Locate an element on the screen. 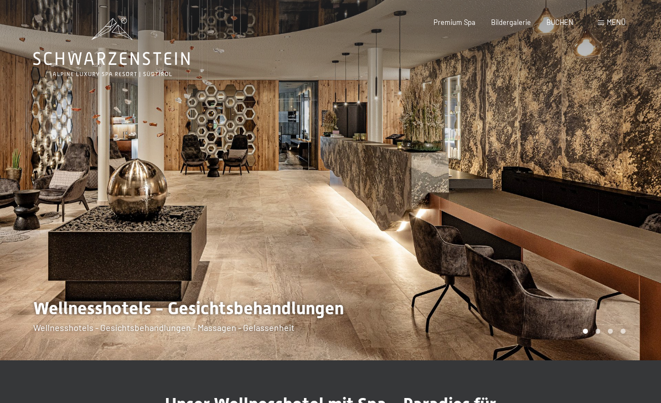  div: Carousel Page 1 (Current Slide) is located at coordinates (585, 331).